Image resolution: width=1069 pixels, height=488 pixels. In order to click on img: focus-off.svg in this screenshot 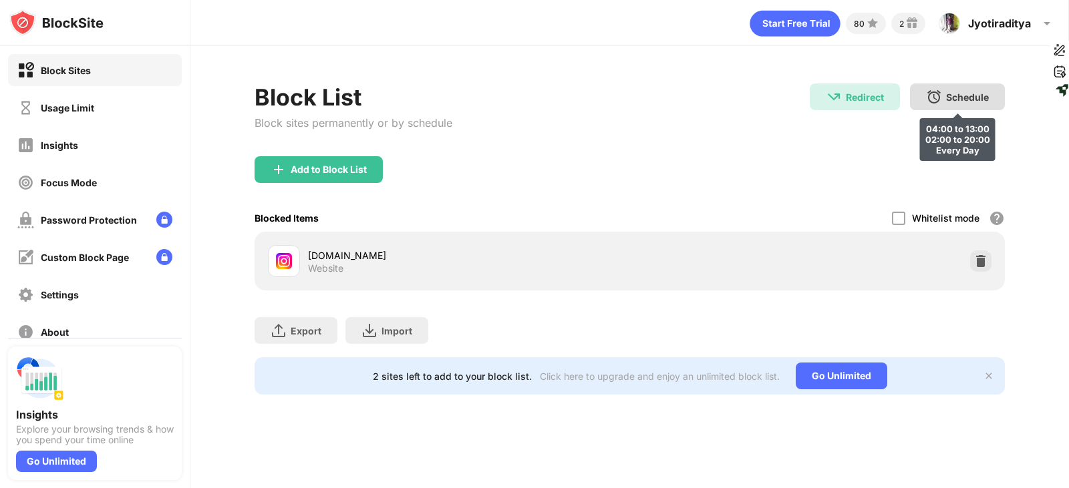, I will do `click(25, 182)`.